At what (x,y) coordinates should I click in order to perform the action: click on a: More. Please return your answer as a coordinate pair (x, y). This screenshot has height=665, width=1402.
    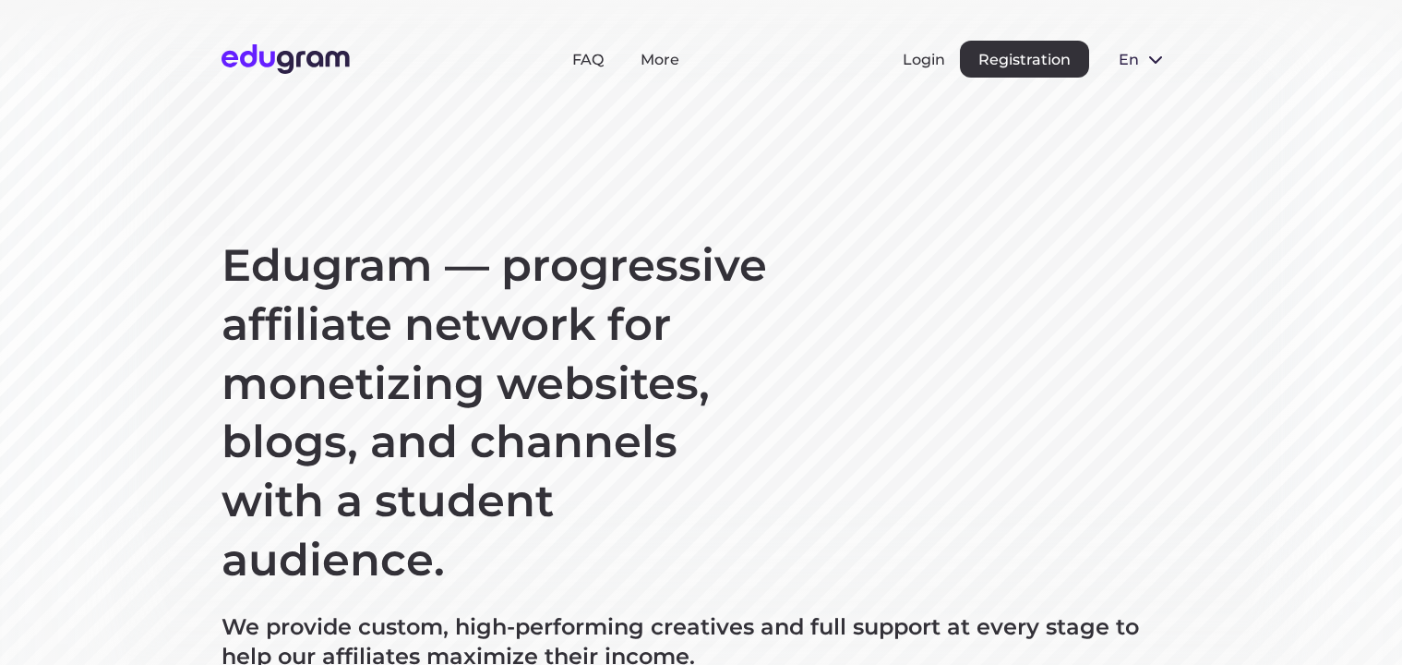
    Looking at the image, I should click on (660, 59).